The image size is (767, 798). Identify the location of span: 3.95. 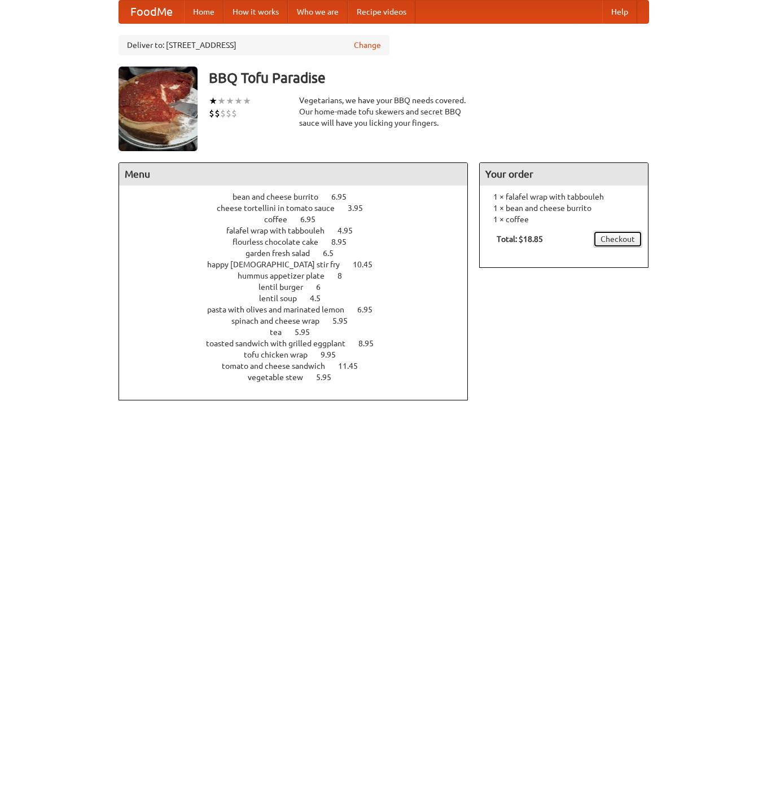
(361, 208).